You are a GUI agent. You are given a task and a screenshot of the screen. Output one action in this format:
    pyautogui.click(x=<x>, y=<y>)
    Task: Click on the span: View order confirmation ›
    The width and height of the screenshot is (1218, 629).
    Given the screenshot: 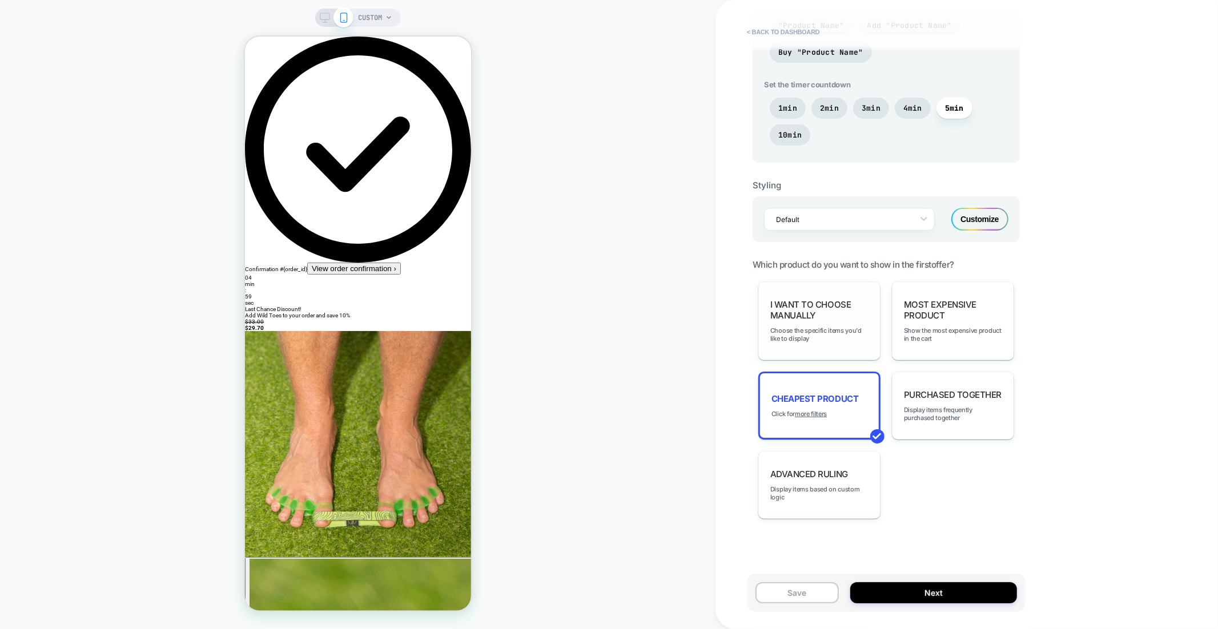 What is the action you would take?
    pyautogui.click(x=109, y=232)
    